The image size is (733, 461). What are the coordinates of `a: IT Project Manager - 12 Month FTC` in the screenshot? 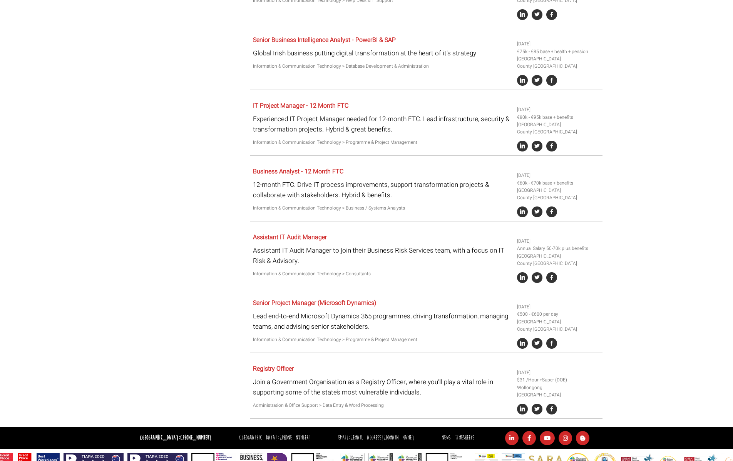 It's located at (300, 106).